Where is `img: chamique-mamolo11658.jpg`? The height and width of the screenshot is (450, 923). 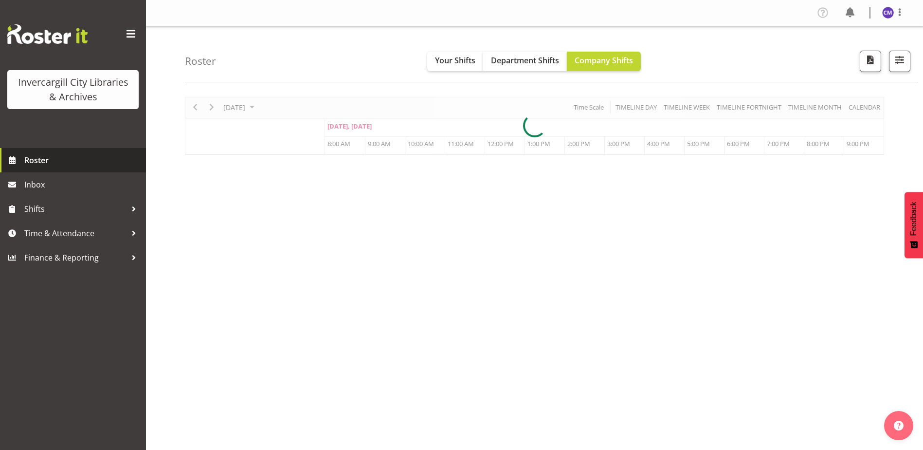
img: chamique-mamolo11658.jpg is located at coordinates (888, 13).